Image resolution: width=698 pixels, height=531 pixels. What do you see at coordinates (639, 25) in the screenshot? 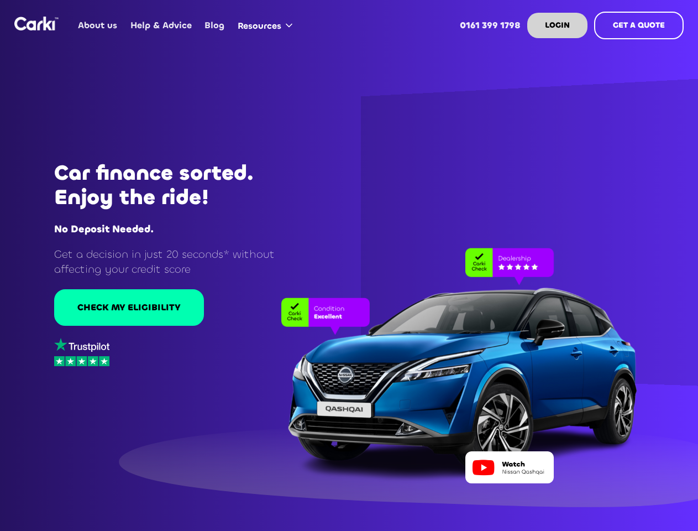
I see `a: GET A QUOTE` at bounding box center [639, 25].